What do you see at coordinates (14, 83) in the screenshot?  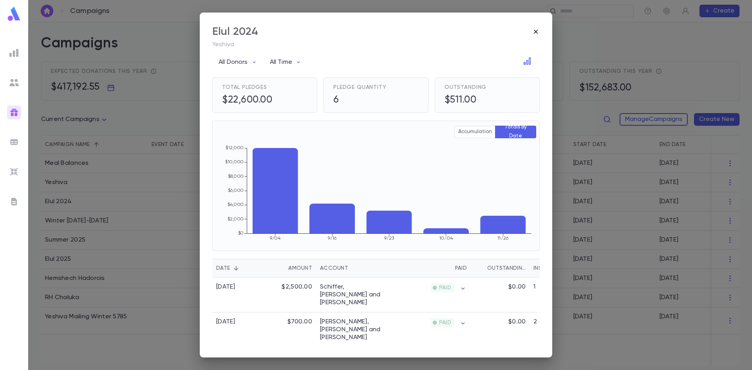 I see `img: students_grey.60c7aba0da46da39d6d829b817ac14fc.svg` at bounding box center [14, 83].